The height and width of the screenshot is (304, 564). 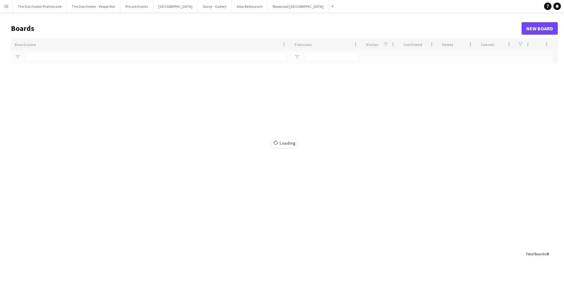 I want to click on span: Total Boards, so click(x=536, y=253).